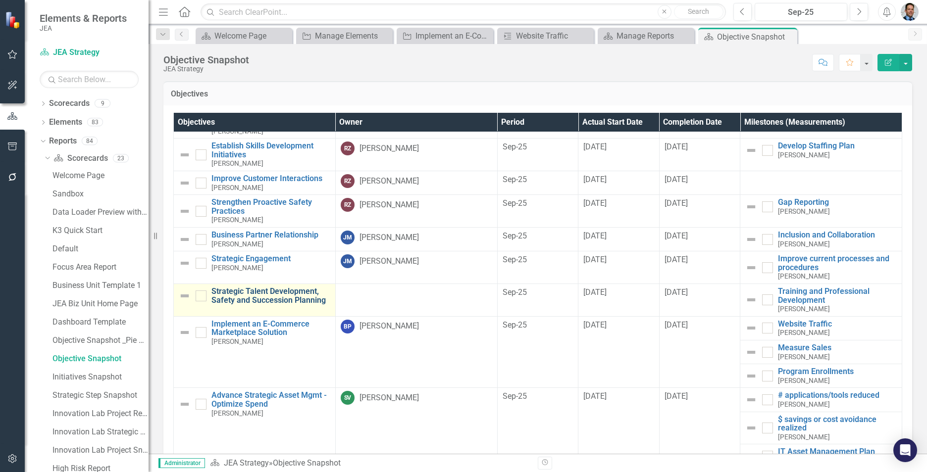  I want to click on a: Focus Area Report, so click(99, 267).